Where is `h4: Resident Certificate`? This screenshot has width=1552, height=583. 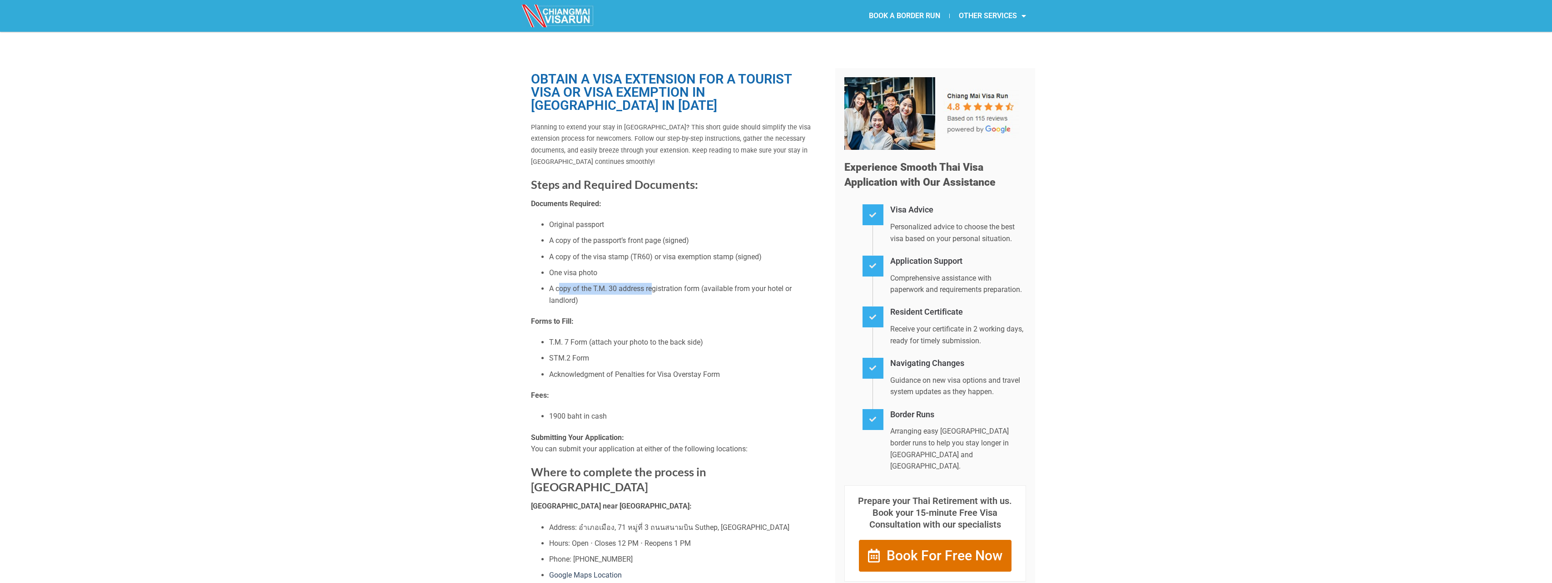
h4: Resident Certificate is located at coordinates (958, 312).